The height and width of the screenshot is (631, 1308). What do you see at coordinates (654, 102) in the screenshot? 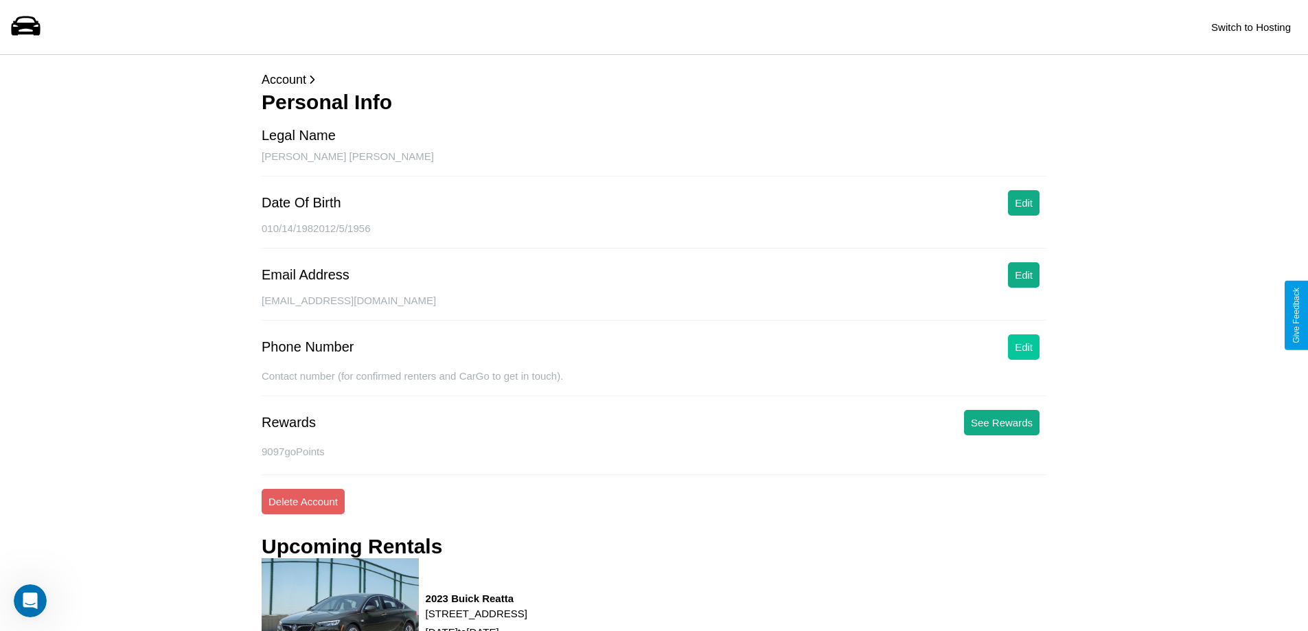
I see `h3: Personal Info` at bounding box center [654, 102].